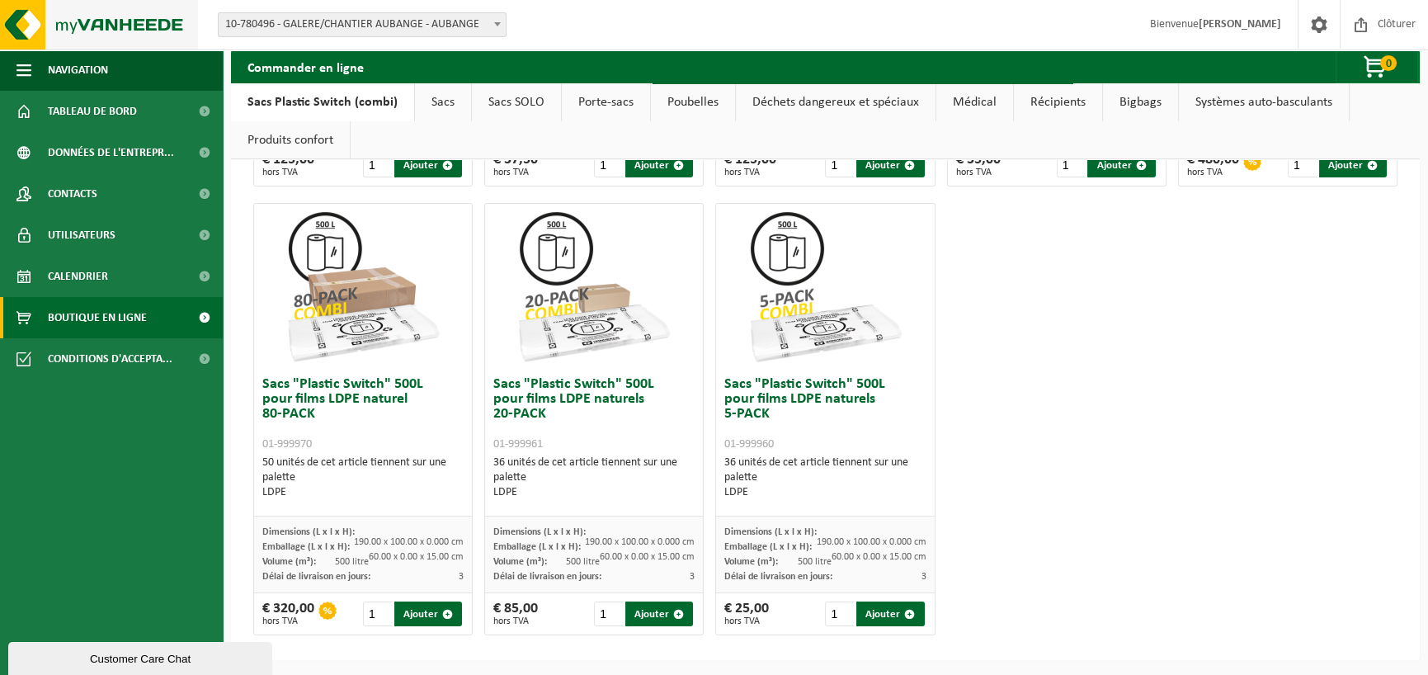 The height and width of the screenshot is (675, 1428). Describe the element at coordinates (825, 414) in the screenshot. I see `h3: Sacs "Plastic Switch" 500L pour films LDPE naturels 5-PACK` at that location.